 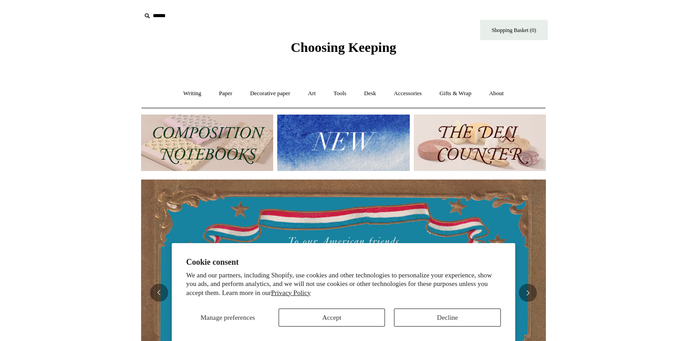 I want to click on button: Decline, so click(x=447, y=317).